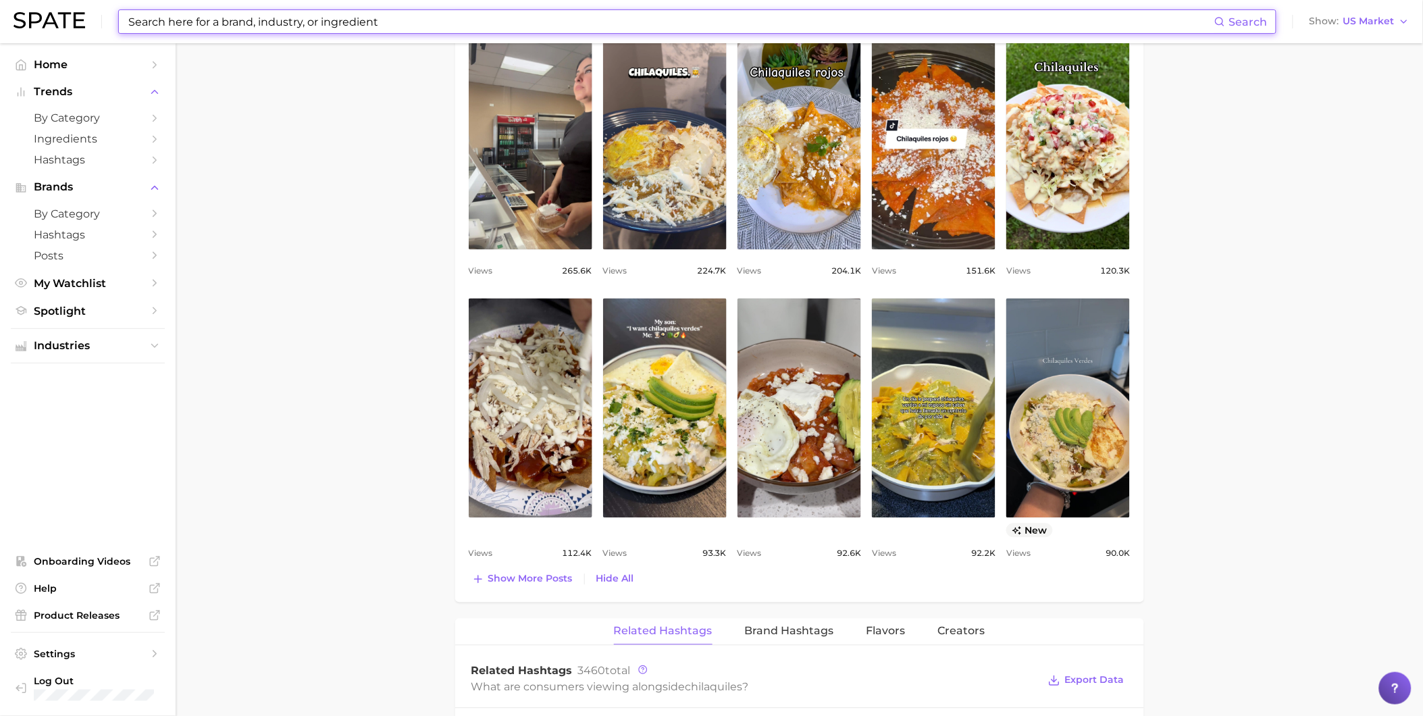 This screenshot has width=1423, height=716. I want to click on button: Industries, so click(88, 346).